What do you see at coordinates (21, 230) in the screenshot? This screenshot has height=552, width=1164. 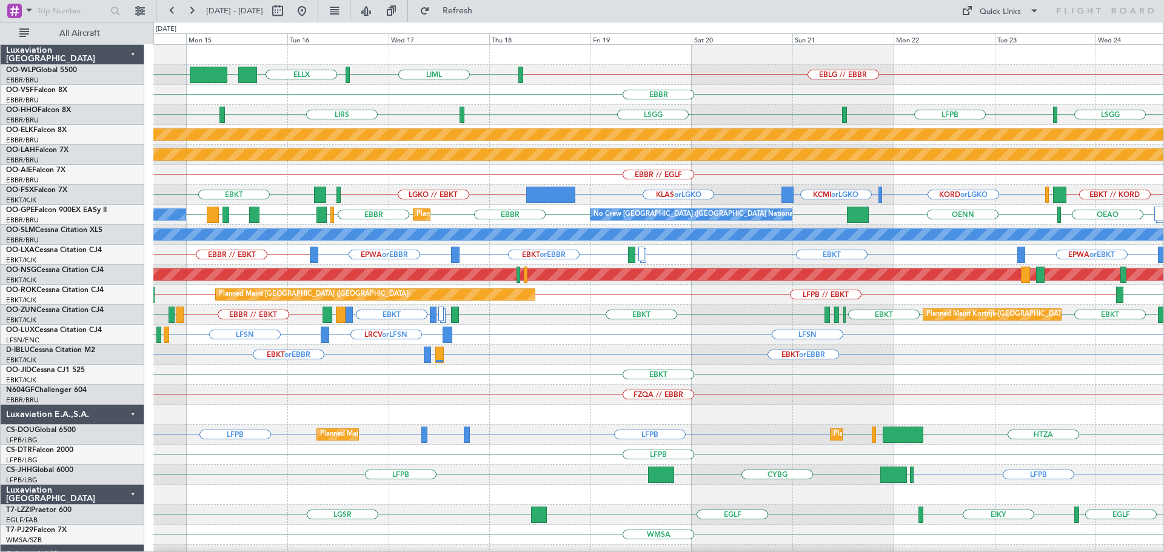 I see `span: OO-SLM` at bounding box center [21, 230].